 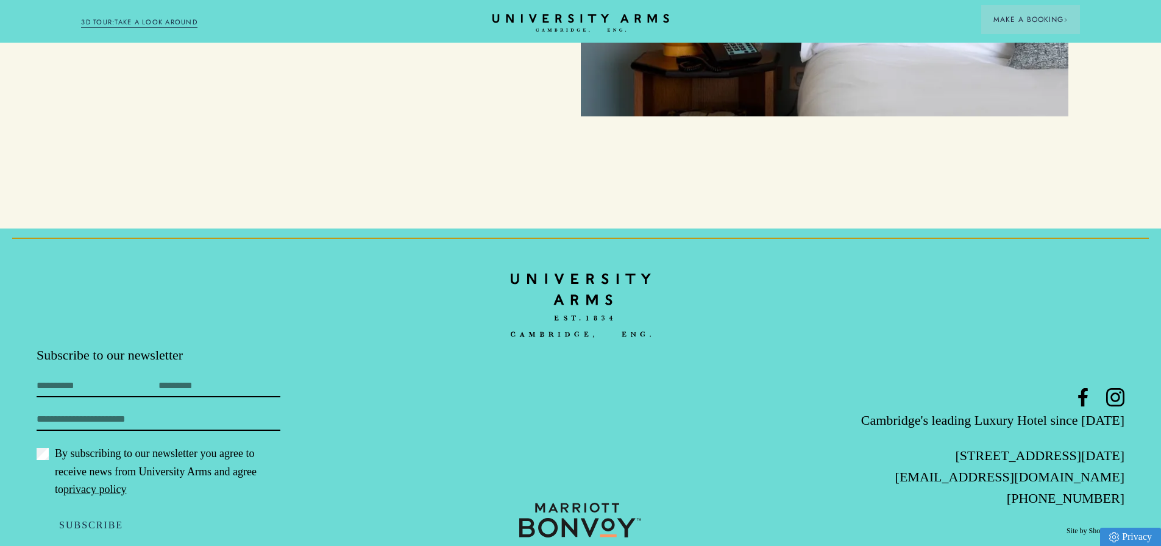 I want to click on a: Privacy, so click(x=1131, y=537).